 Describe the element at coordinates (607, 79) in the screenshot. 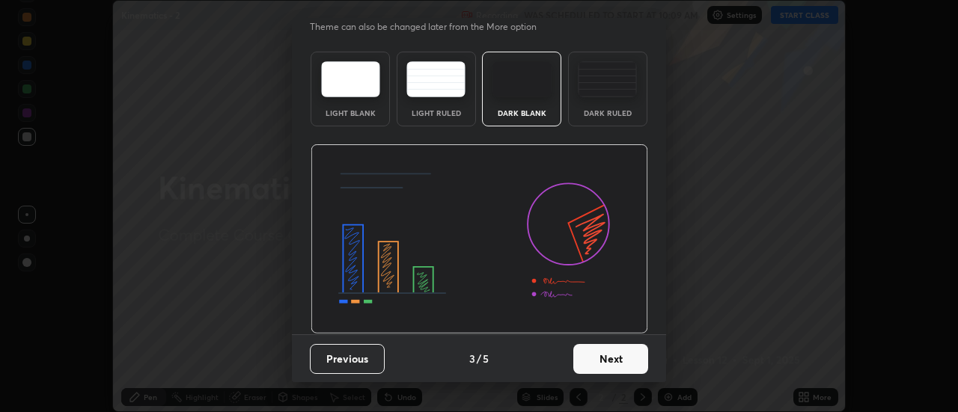

I see `img: darkRuledTheme.de295e13.svg` at that location.